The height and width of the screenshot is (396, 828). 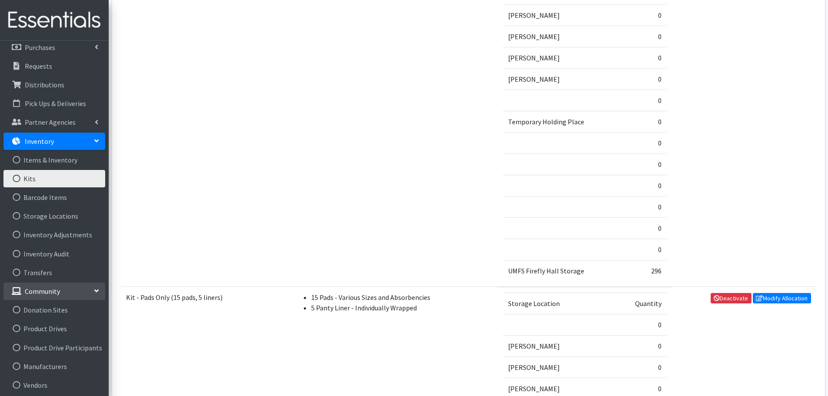 I want to click on a: Barcode Items, so click(x=54, y=197).